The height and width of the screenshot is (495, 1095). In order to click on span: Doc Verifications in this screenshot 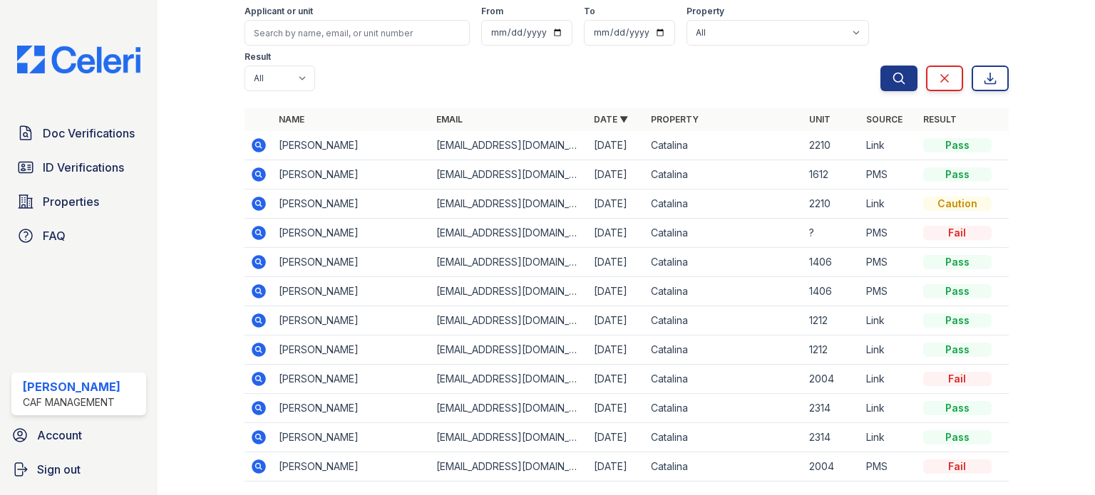, I will do `click(88, 133)`.